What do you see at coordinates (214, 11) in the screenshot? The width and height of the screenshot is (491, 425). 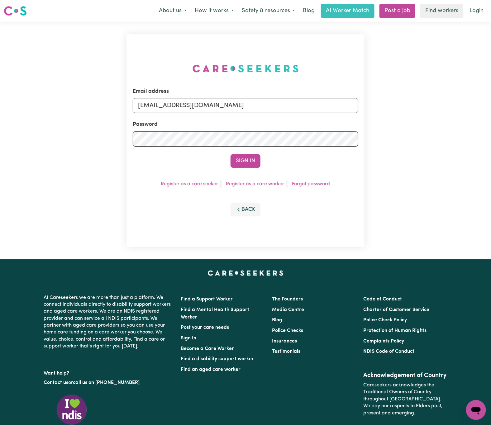 I see `button: How it works` at bounding box center [214, 11].